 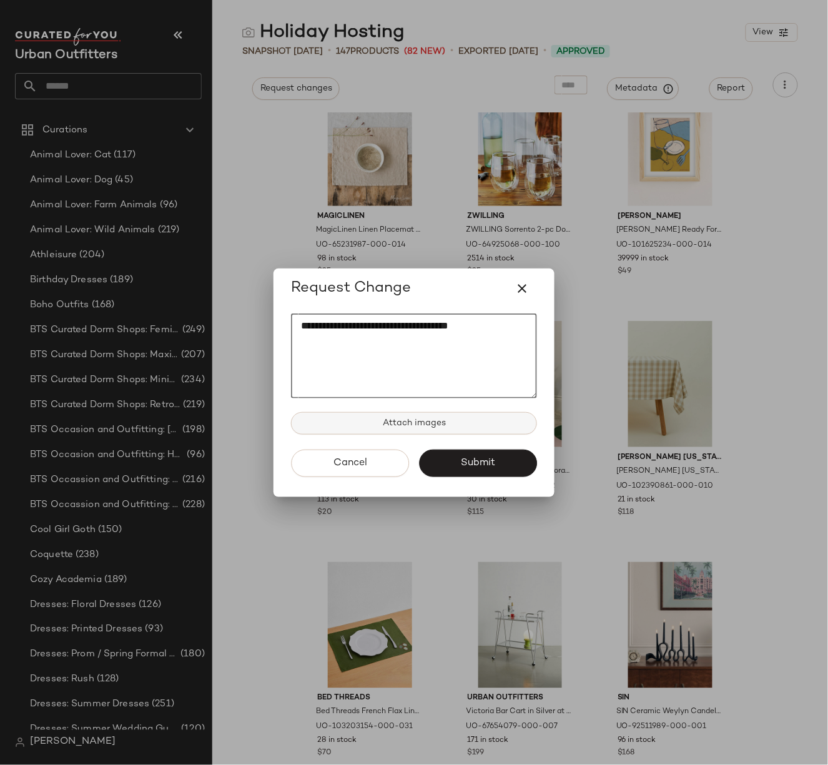 What do you see at coordinates (350, 463) in the screenshot?
I see `button: Cancel` at bounding box center [350, 463].